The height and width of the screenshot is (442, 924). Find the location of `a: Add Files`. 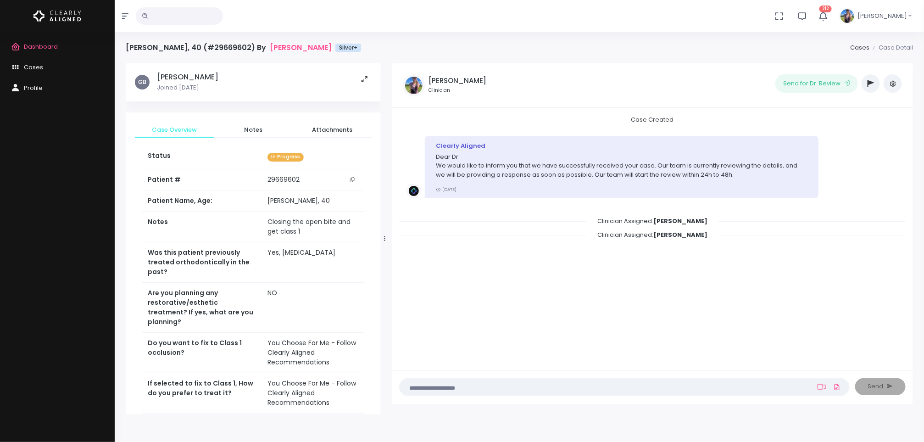

a: Add Files is located at coordinates (837, 387).